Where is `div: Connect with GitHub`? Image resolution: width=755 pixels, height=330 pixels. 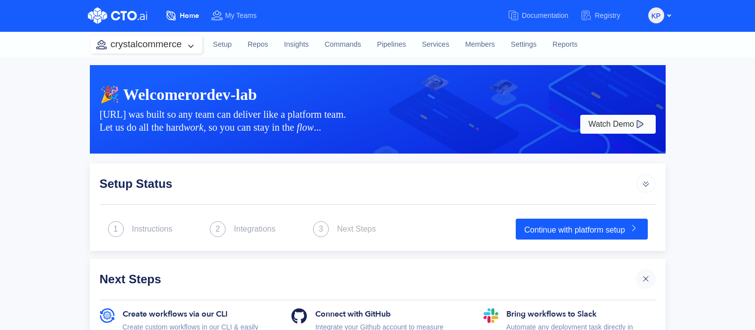 div: Connect with GitHub is located at coordinates (389, 315).